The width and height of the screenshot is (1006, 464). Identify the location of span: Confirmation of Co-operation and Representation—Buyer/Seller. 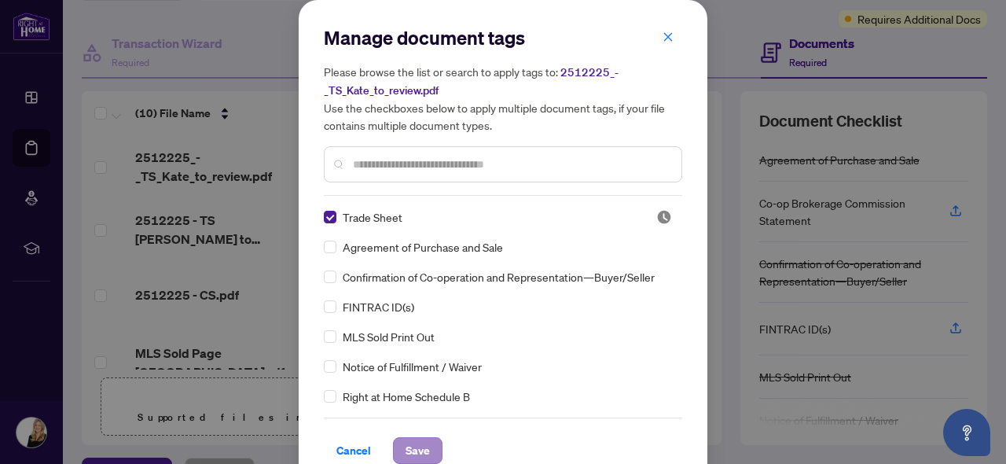
(498, 277).